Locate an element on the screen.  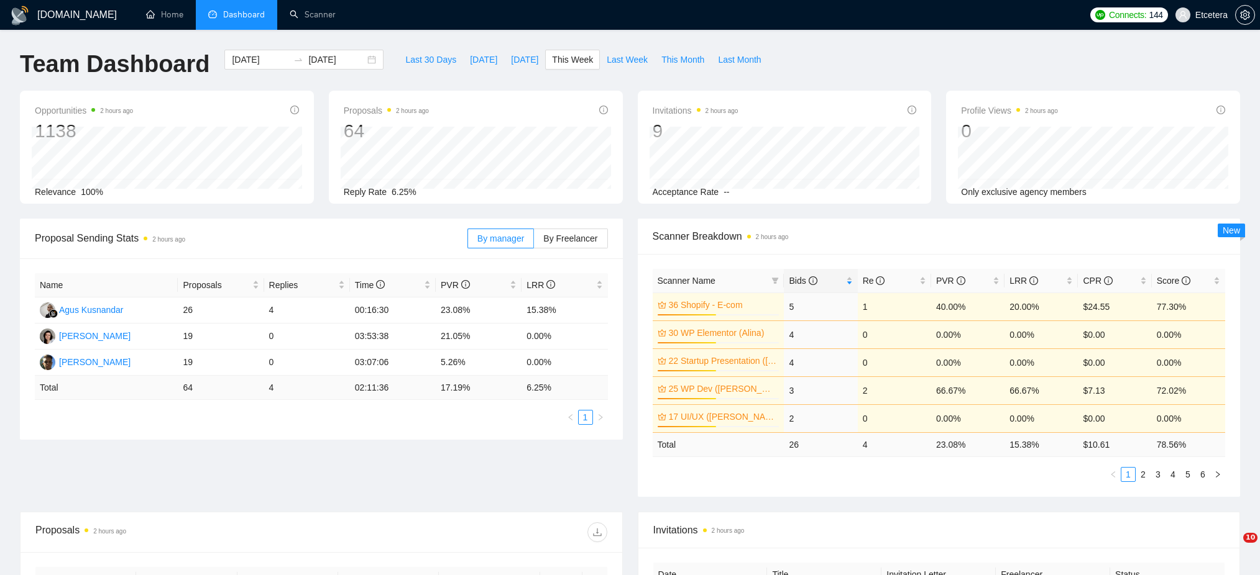
td: 64 is located at coordinates (221, 388).